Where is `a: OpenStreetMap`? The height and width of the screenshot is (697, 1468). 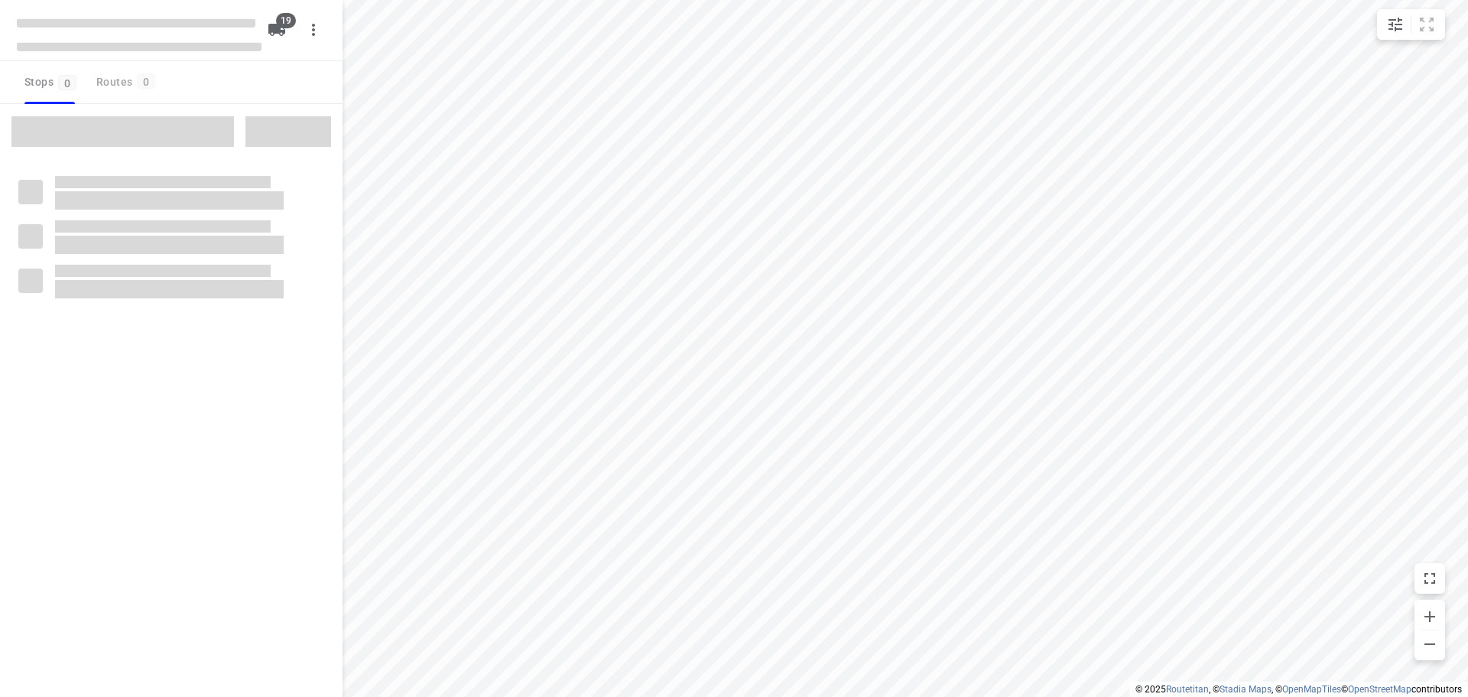 a: OpenStreetMap is located at coordinates (1379, 689).